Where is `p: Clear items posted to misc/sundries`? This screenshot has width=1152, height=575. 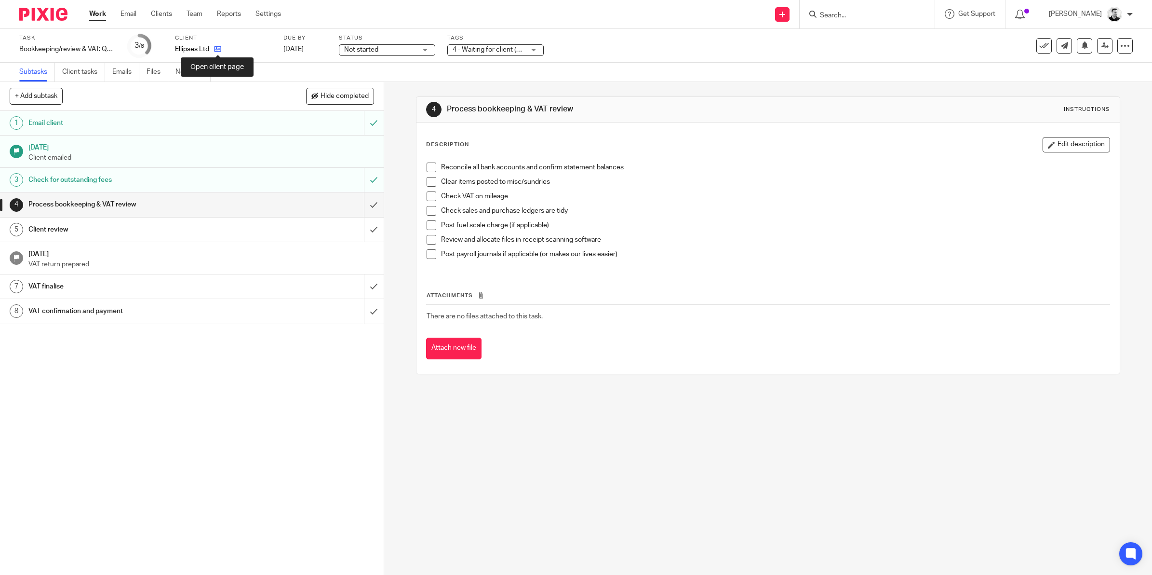 p: Clear items posted to misc/sundries is located at coordinates (775, 182).